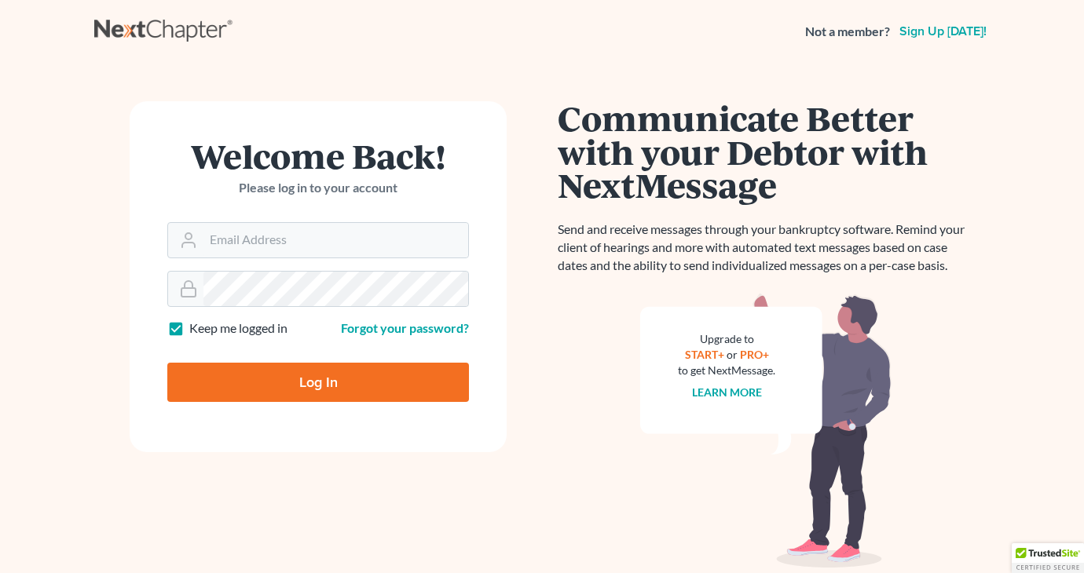  I want to click on label: Keep me logged in, so click(238, 328).